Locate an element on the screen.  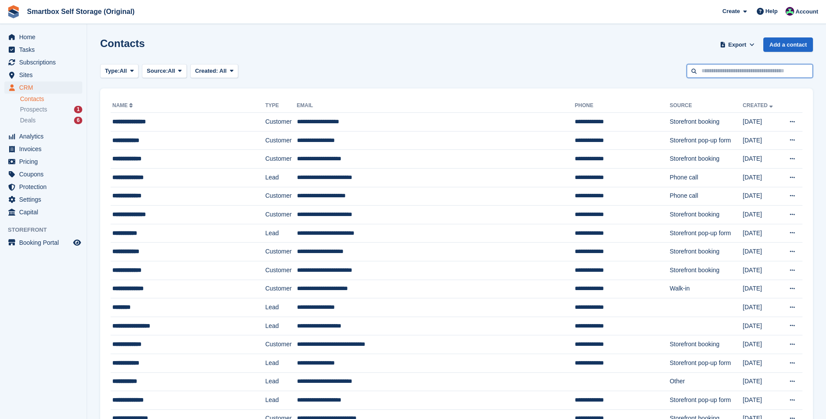
span: Deals is located at coordinates (28, 120).